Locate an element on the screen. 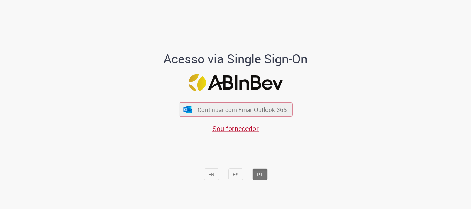 The width and height of the screenshot is (471, 209). button: PT is located at coordinates (259, 175).